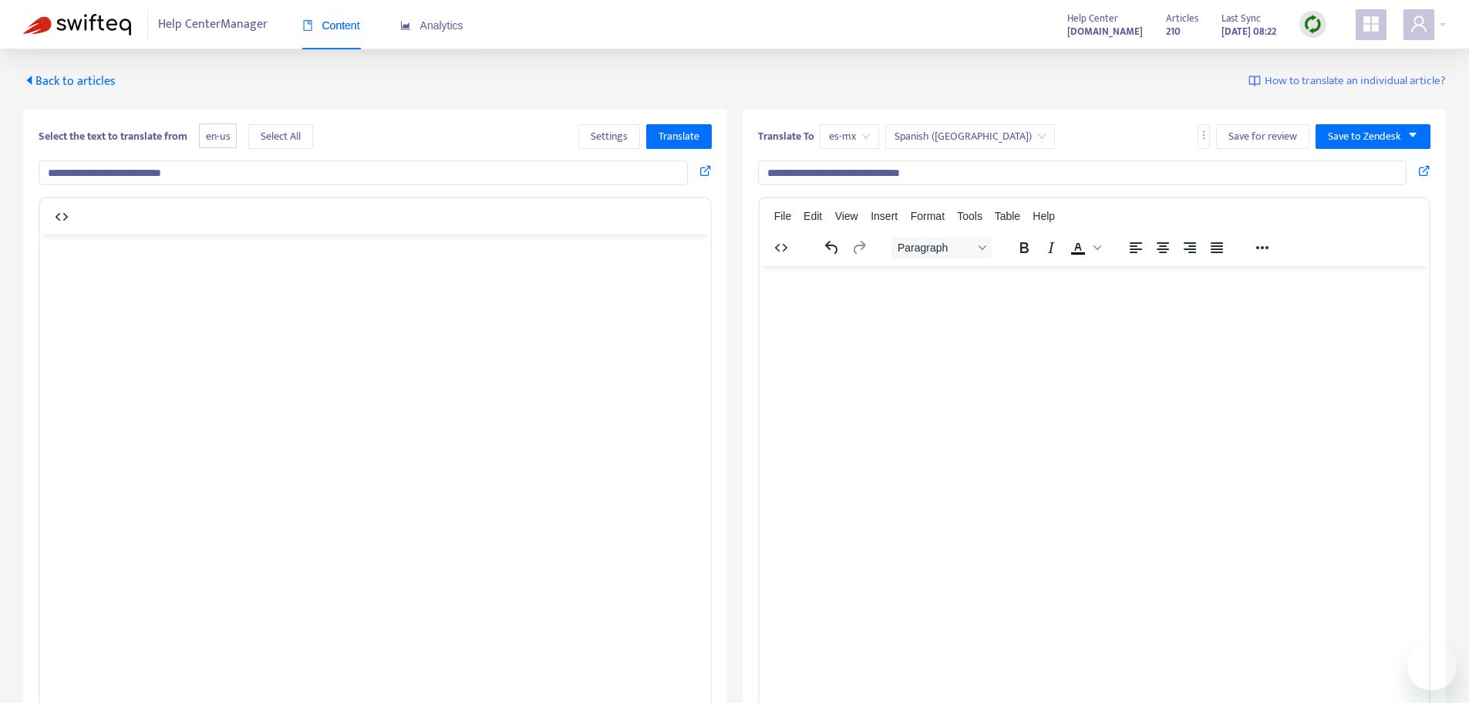 This screenshot has height=703, width=1469. I want to click on button: Undo, so click(832, 248).